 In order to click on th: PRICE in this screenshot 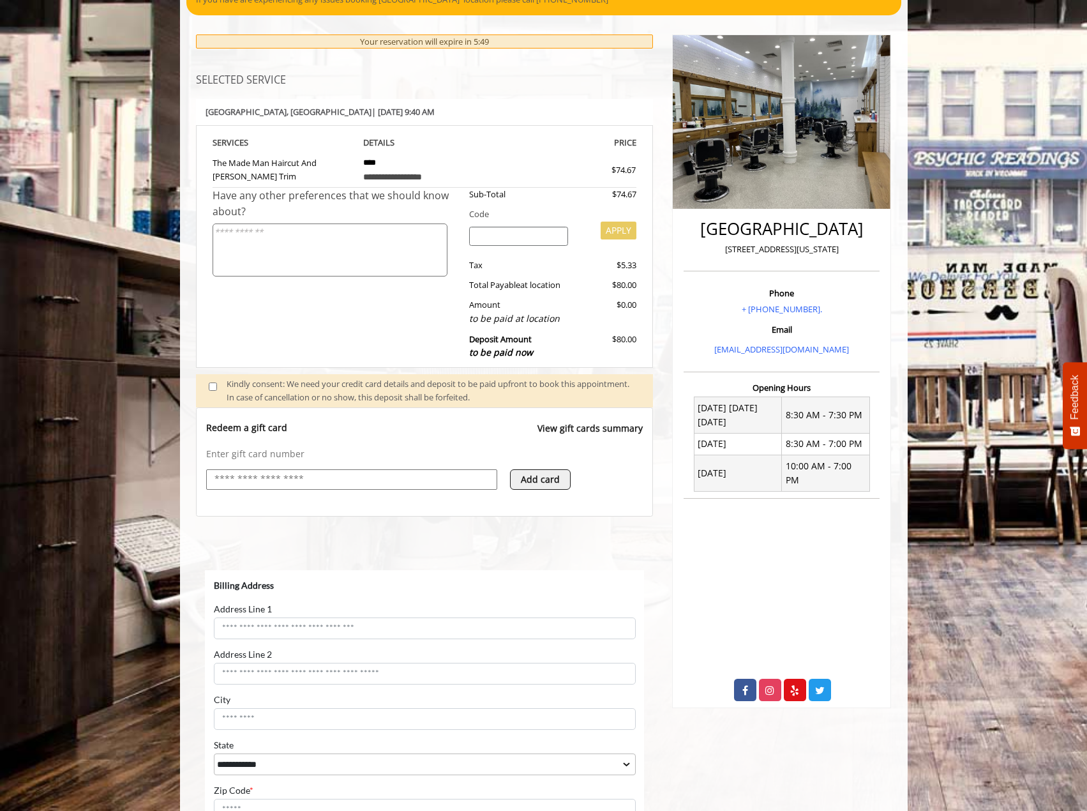, I will do `click(566, 142)`.